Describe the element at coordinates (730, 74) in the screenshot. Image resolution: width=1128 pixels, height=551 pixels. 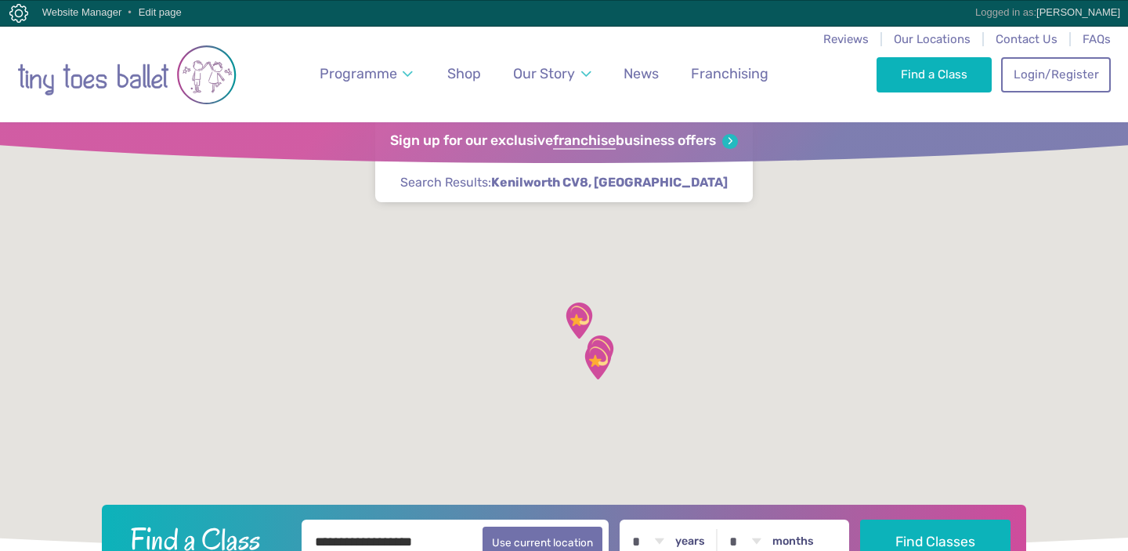
I see `a: Franchising` at that location.